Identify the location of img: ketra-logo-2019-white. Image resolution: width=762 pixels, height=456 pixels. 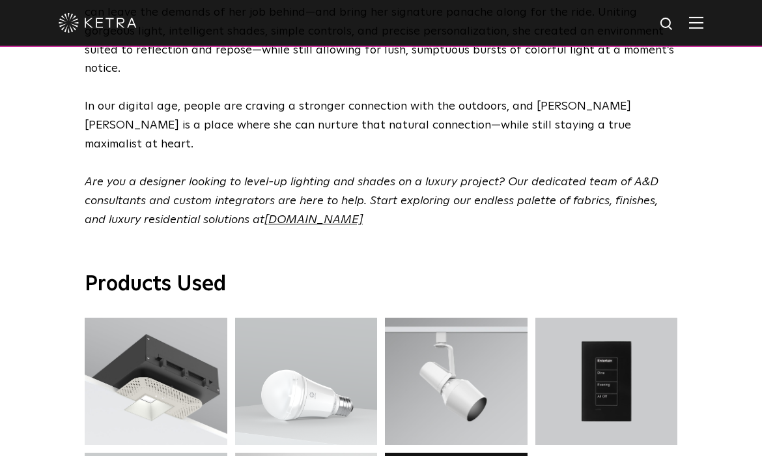
(98, 23).